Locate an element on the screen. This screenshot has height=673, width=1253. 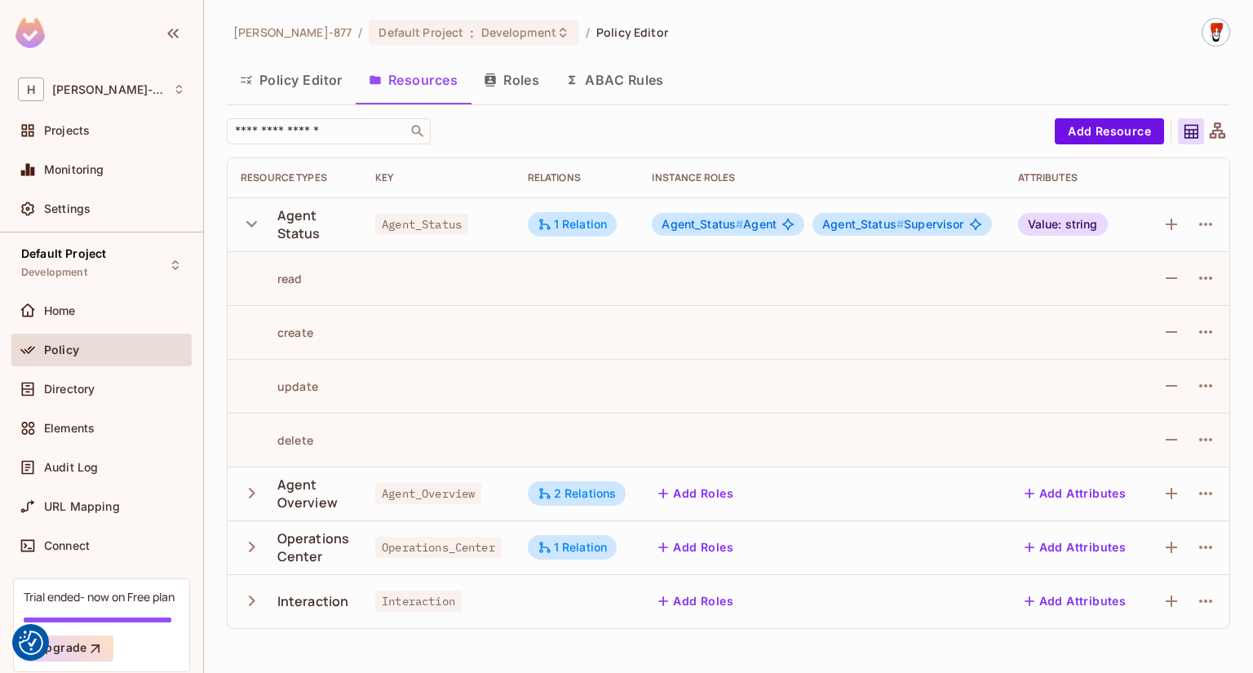
div: Key is located at coordinates (438, 178).